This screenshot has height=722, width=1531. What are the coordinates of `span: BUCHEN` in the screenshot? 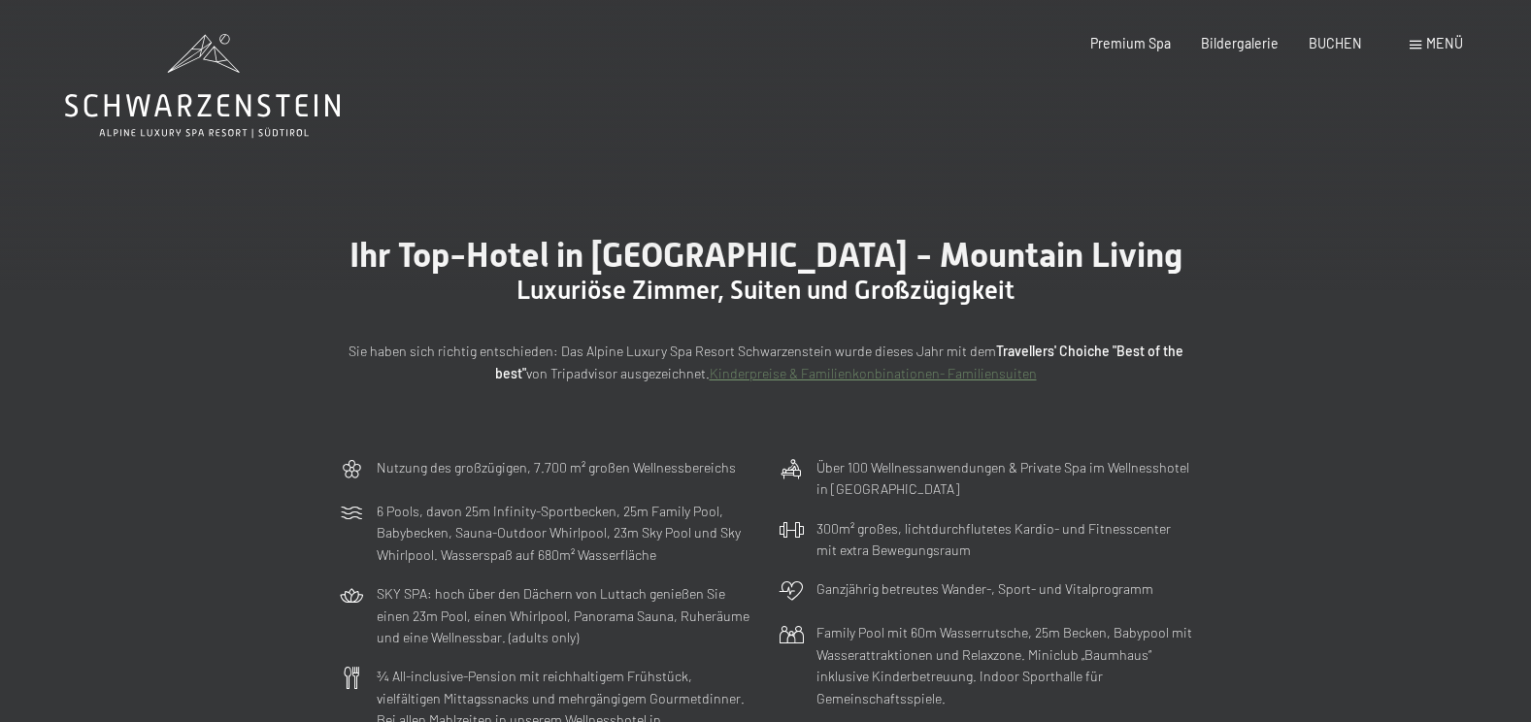 It's located at (1335, 43).